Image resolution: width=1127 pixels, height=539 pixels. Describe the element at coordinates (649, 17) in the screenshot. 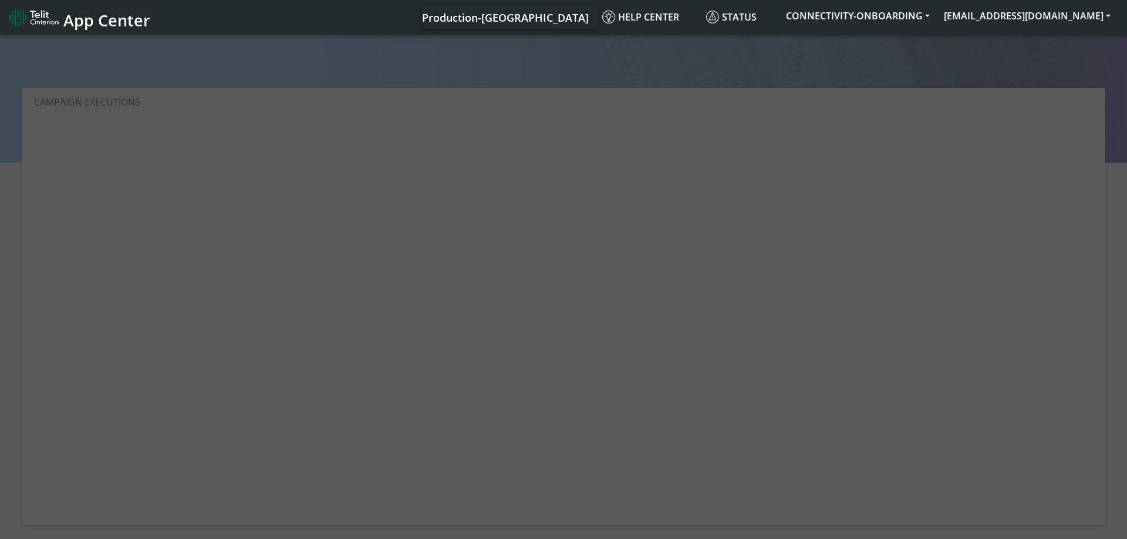

I see `a: Help center` at that location.